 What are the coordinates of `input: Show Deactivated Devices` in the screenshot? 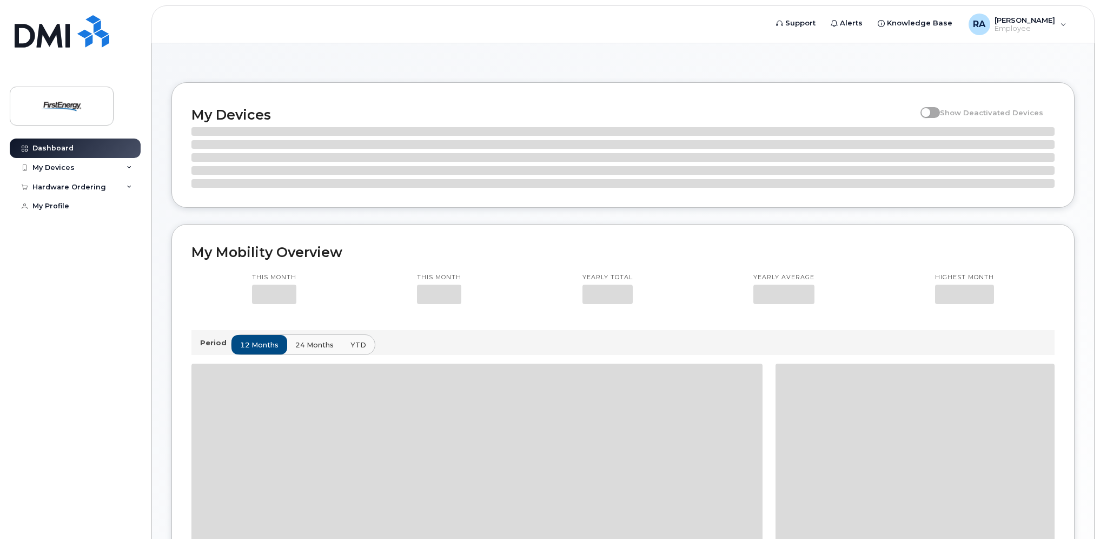 It's located at (925, 107).